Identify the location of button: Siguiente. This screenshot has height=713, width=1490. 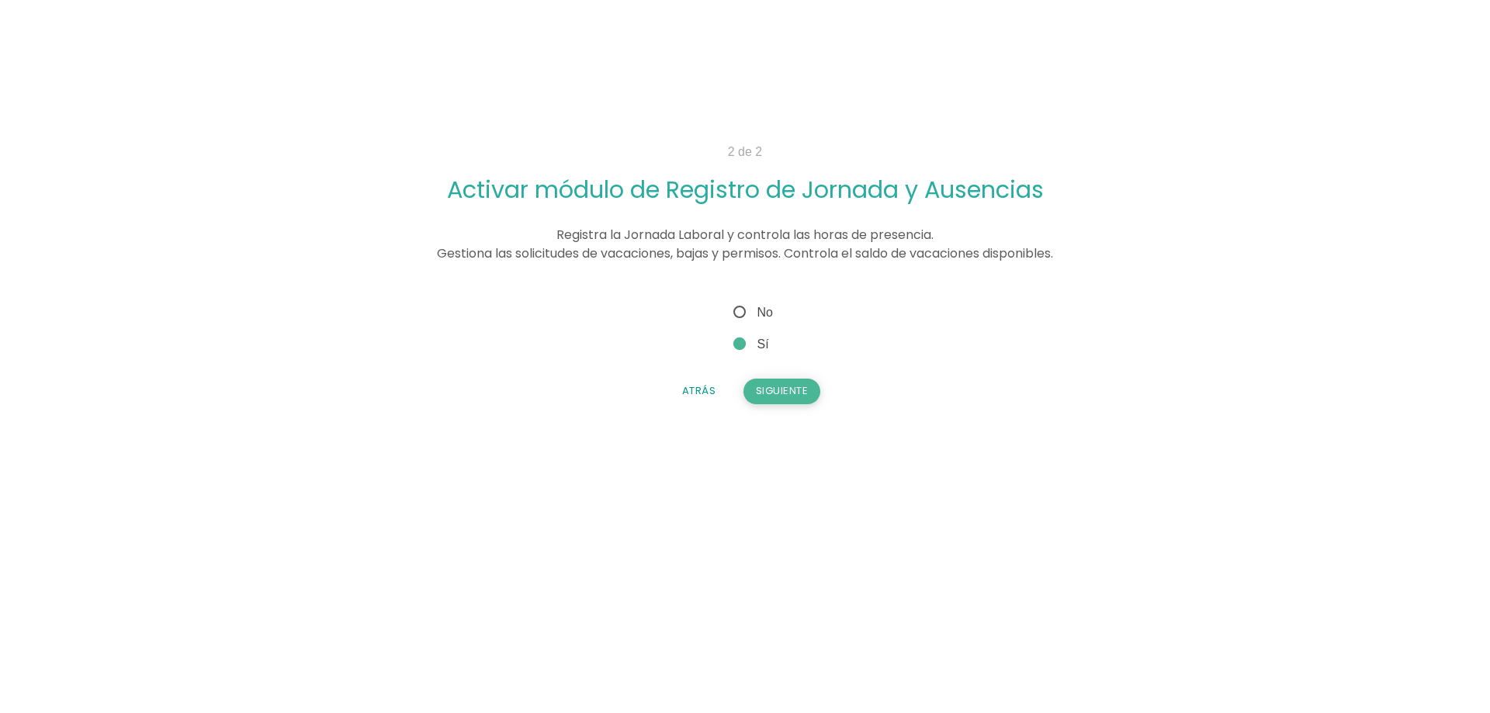
(782, 391).